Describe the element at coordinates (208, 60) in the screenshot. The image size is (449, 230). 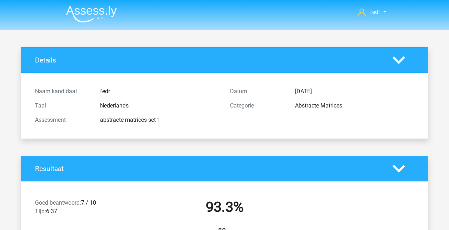
I see `h4: Details` at that location.